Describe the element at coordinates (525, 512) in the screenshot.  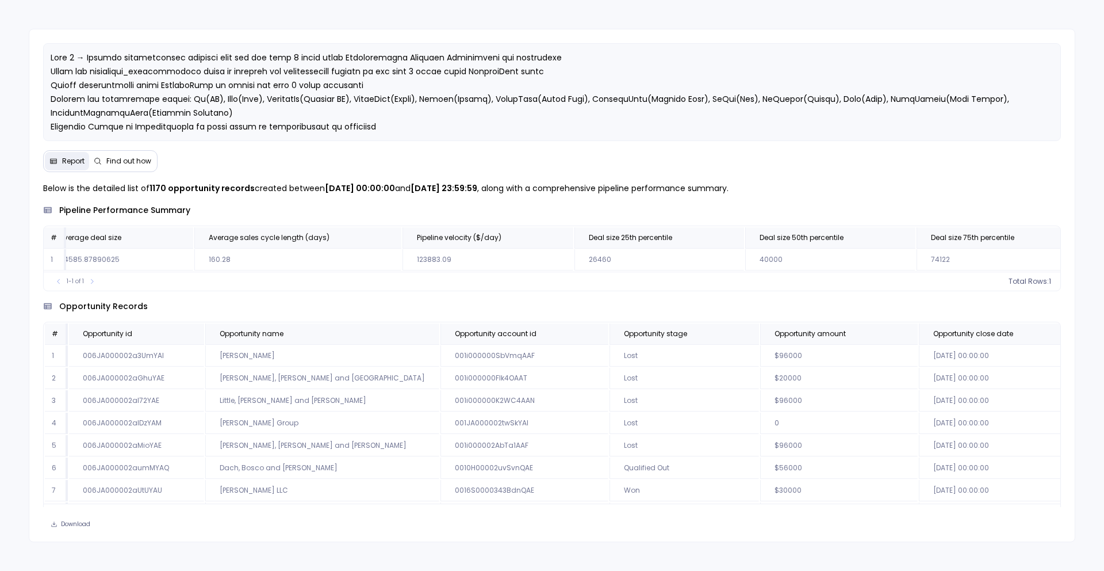
I see `td: 001i0000023DQ4EAAW` at that location.